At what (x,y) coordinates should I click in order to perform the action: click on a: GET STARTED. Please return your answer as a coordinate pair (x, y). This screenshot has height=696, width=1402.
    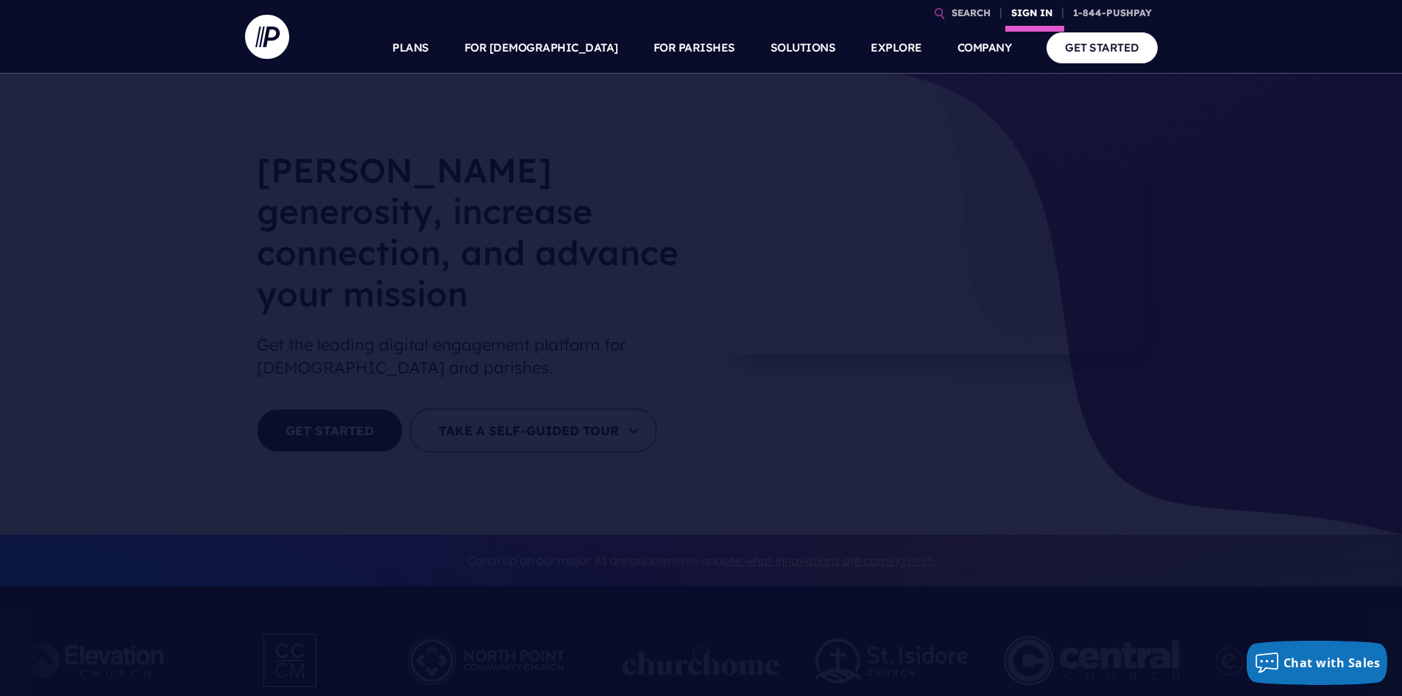
    Looking at the image, I should click on (1102, 47).